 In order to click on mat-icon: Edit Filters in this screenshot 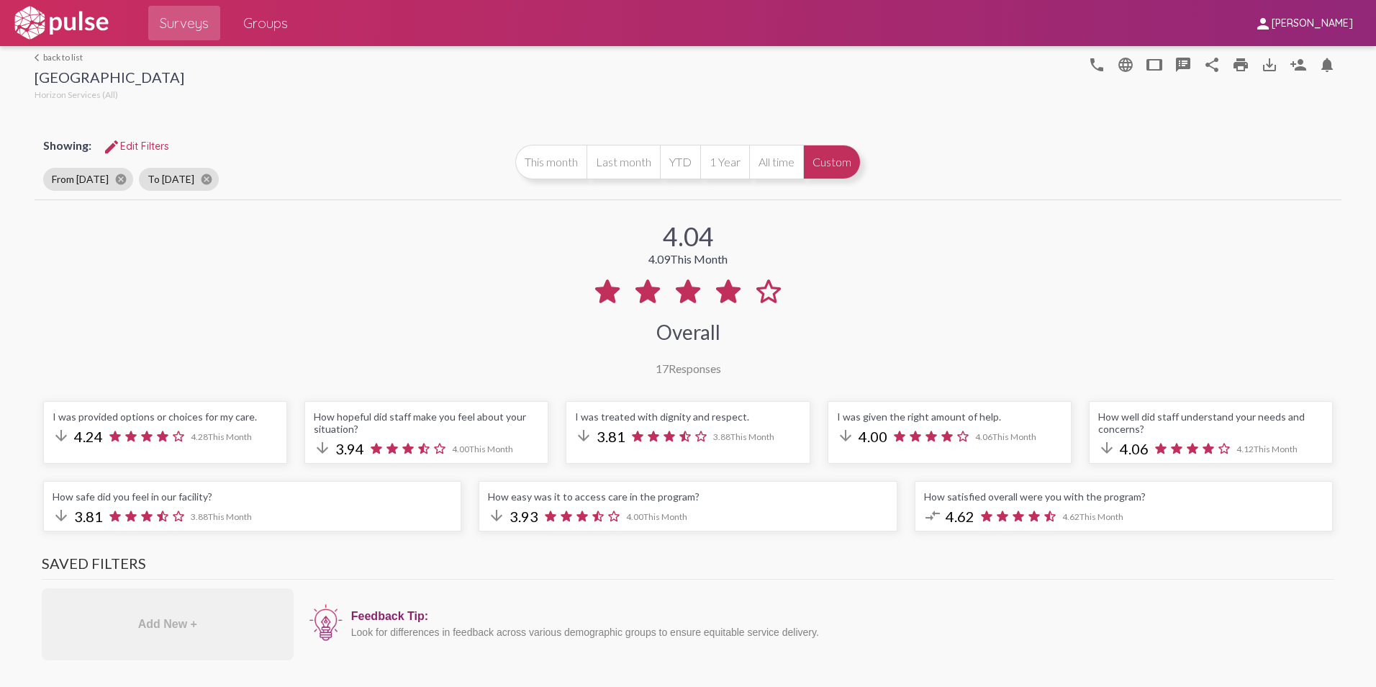, I will do `click(112, 147)`.